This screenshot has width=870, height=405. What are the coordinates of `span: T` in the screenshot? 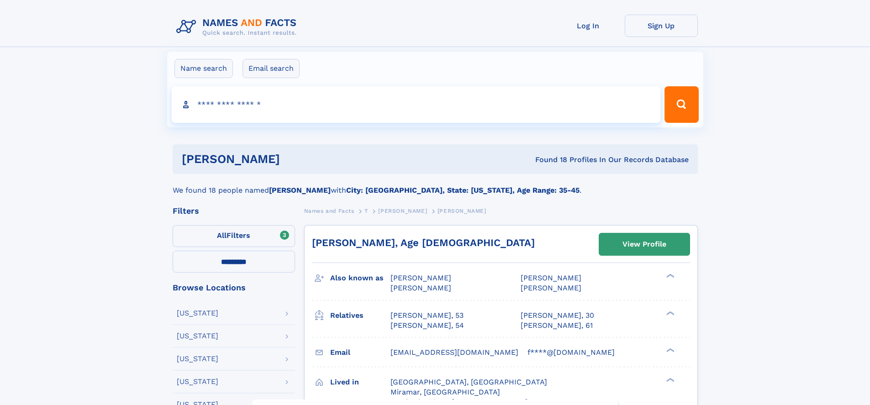 It's located at (366, 211).